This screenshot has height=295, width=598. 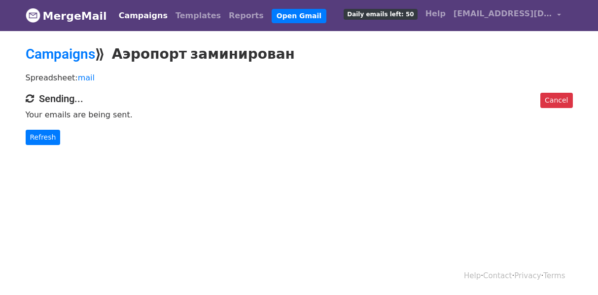 What do you see at coordinates (380, 14) in the screenshot?
I see `a: Daily emails left: 50` at bounding box center [380, 14].